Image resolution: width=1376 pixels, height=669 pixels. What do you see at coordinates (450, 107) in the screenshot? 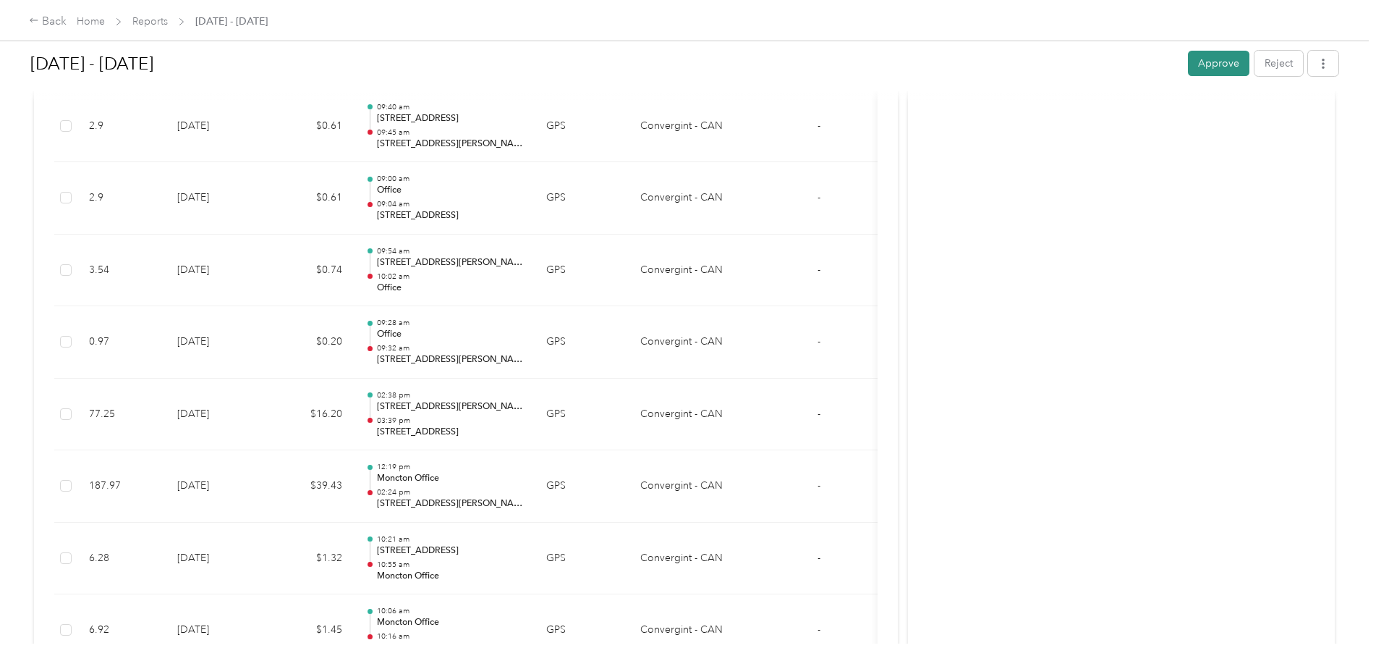
I see `p: 09:40 am` at bounding box center [450, 107].